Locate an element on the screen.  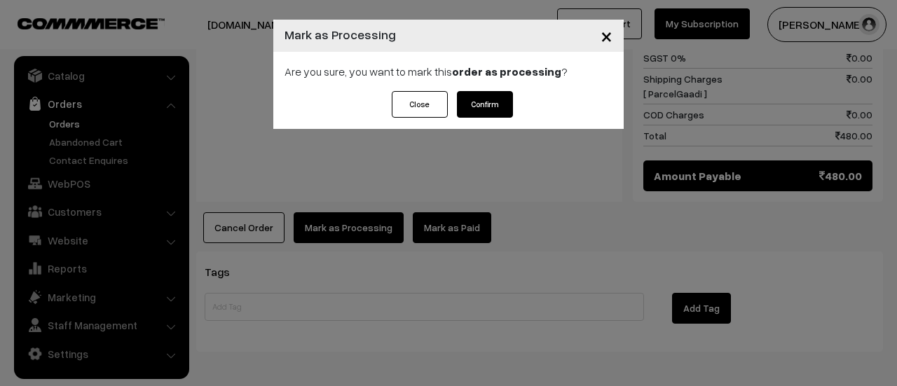
button: Confirm is located at coordinates (485, 104).